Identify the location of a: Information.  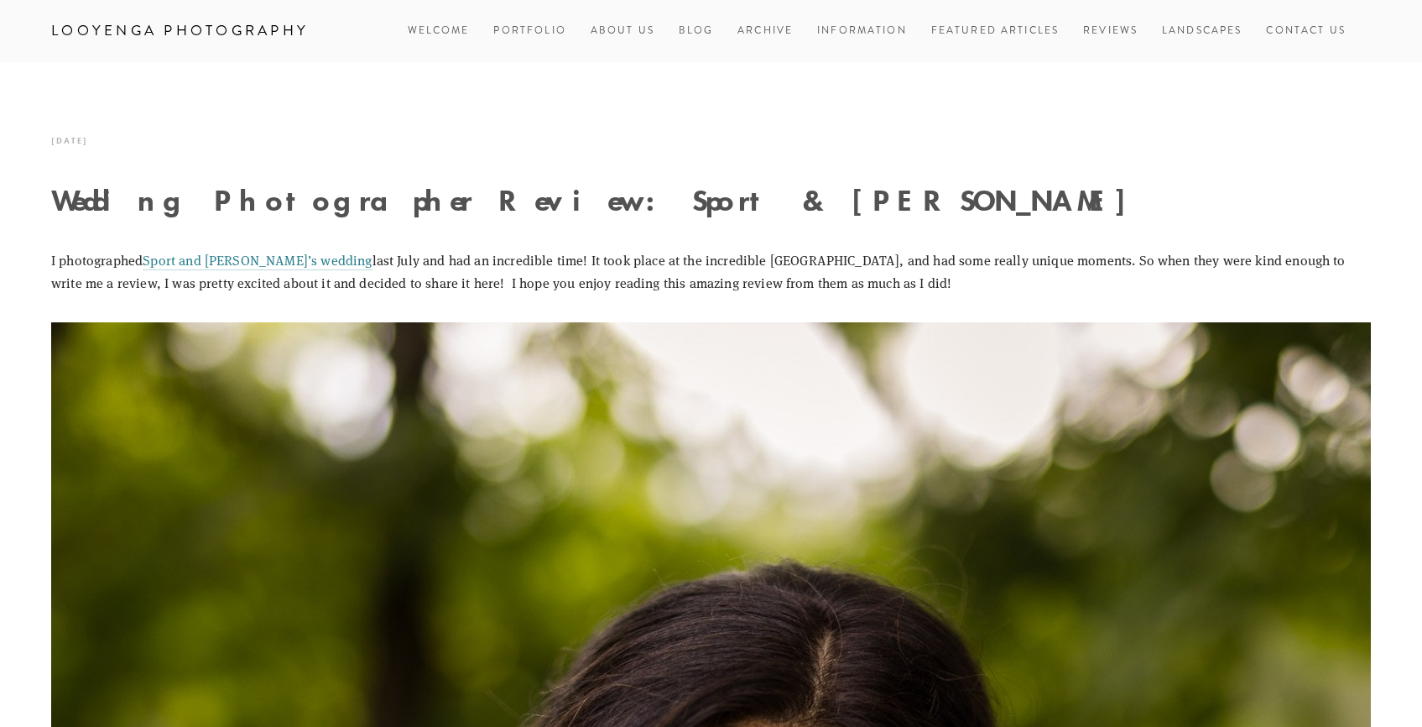
(862, 30).